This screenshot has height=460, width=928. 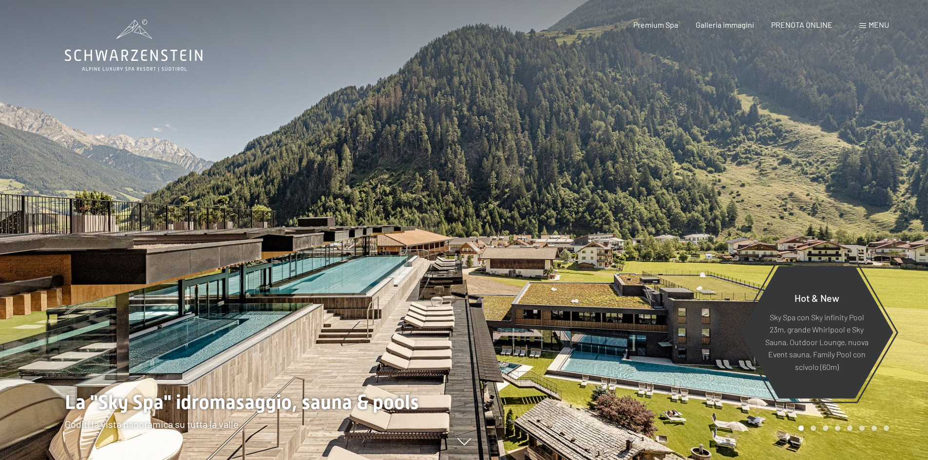 What do you see at coordinates (842, 428) in the screenshot?
I see `div: Carousel Pagination` at bounding box center [842, 428].